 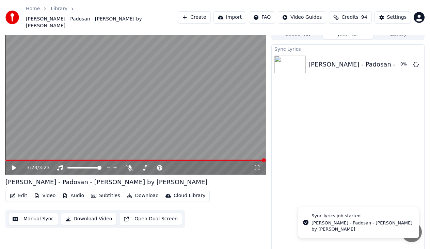 I want to click on button: Manual Sync, so click(x=33, y=219).